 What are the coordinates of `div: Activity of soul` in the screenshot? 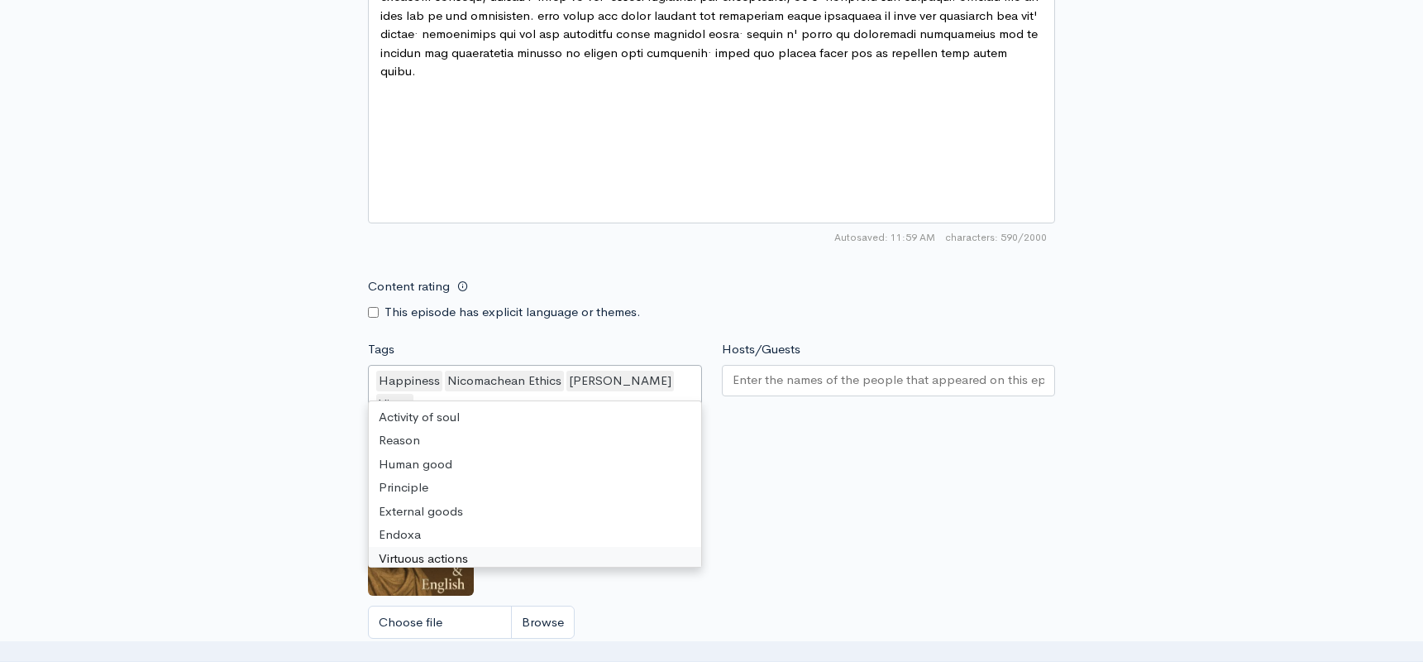 It's located at (535, 417).